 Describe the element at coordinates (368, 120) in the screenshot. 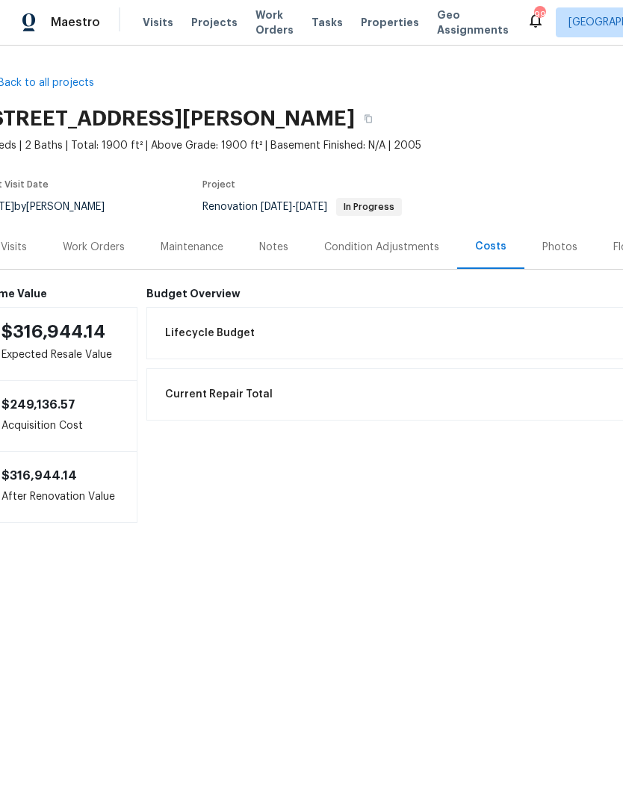

I see `button: Copy Address` at that location.